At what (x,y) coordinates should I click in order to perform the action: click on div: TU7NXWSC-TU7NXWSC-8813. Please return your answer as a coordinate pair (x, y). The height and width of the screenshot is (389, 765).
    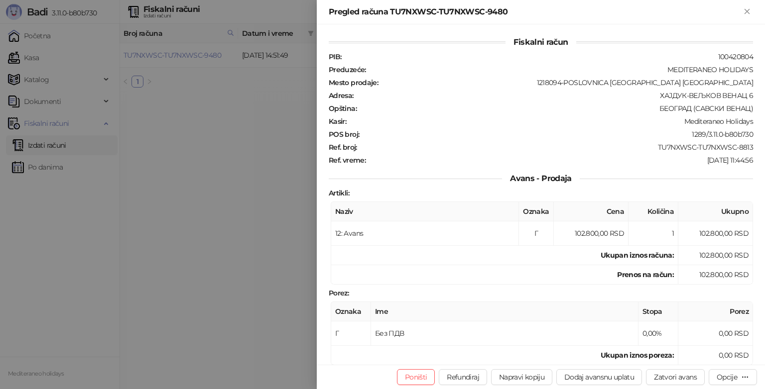
    Looking at the image, I should click on (556, 147).